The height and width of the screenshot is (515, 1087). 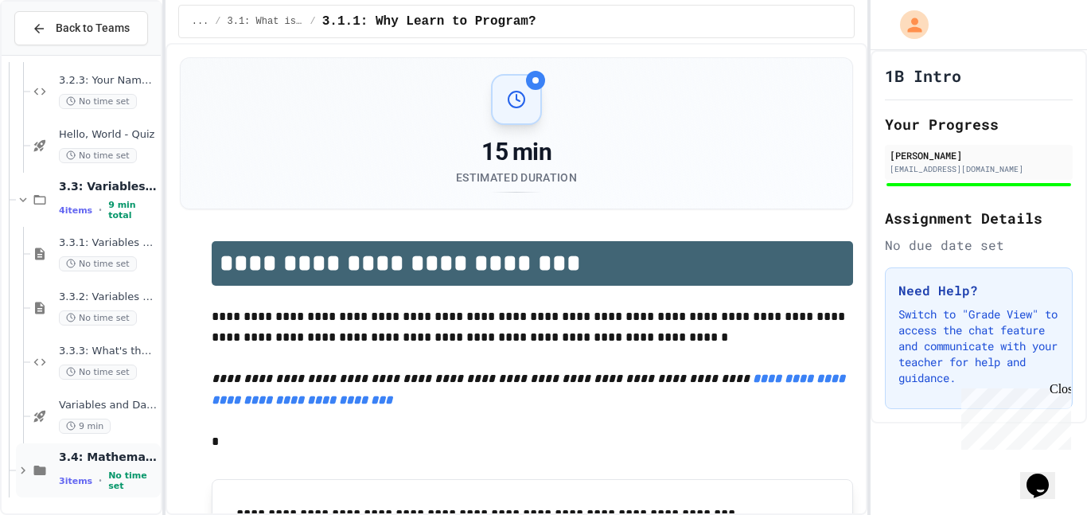 I want to click on span: 3.3.1: Variables and Data Types, so click(x=108, y=243).